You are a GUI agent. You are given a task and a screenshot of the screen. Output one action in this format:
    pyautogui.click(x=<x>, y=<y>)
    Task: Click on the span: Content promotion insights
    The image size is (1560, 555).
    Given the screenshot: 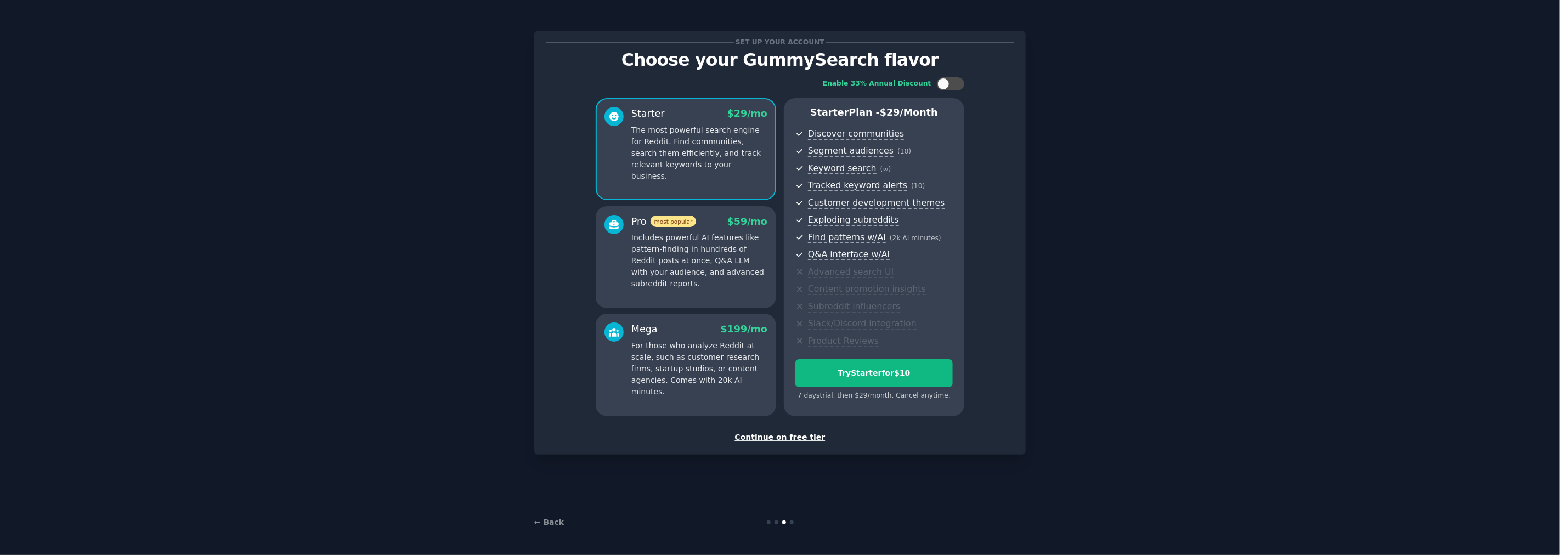 What is the action you would take?
    pyautogui.click(x=866, y=289)
    